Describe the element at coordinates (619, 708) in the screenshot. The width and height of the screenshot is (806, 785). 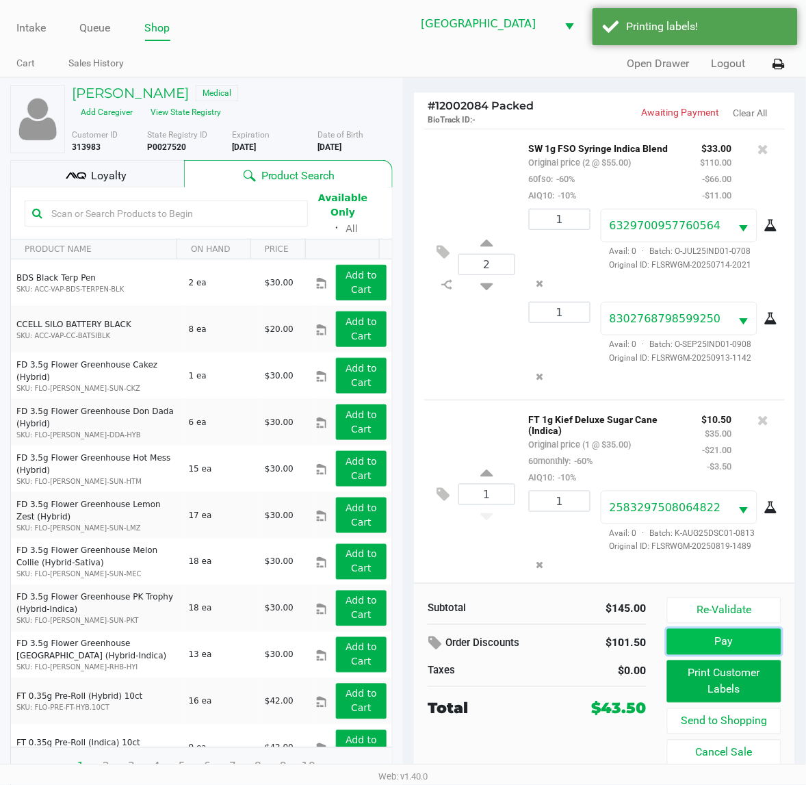
I see `div: $43.50` at that location.